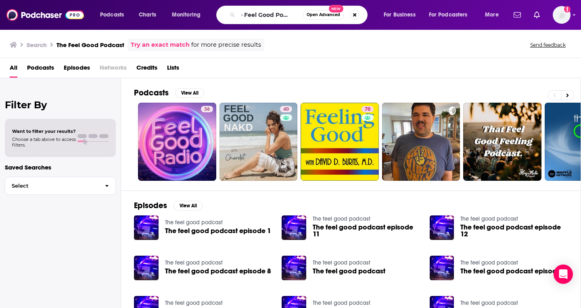  I want to click on span: Networks, so click(113, 69).